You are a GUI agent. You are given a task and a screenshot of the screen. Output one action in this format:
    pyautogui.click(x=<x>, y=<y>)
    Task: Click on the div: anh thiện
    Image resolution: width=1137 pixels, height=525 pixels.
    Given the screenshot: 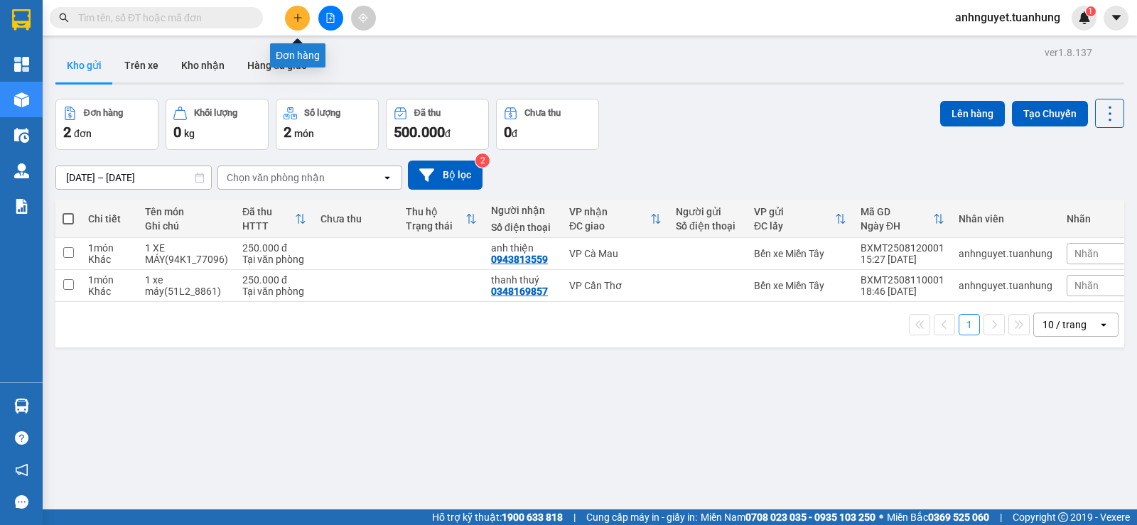 What is the action you would take?
    pyautogui.click(x=523, y=248)
    